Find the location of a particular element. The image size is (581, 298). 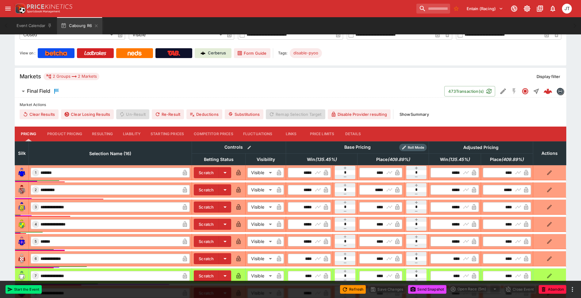

img: runner 5 is located at coordinates (22, 241).